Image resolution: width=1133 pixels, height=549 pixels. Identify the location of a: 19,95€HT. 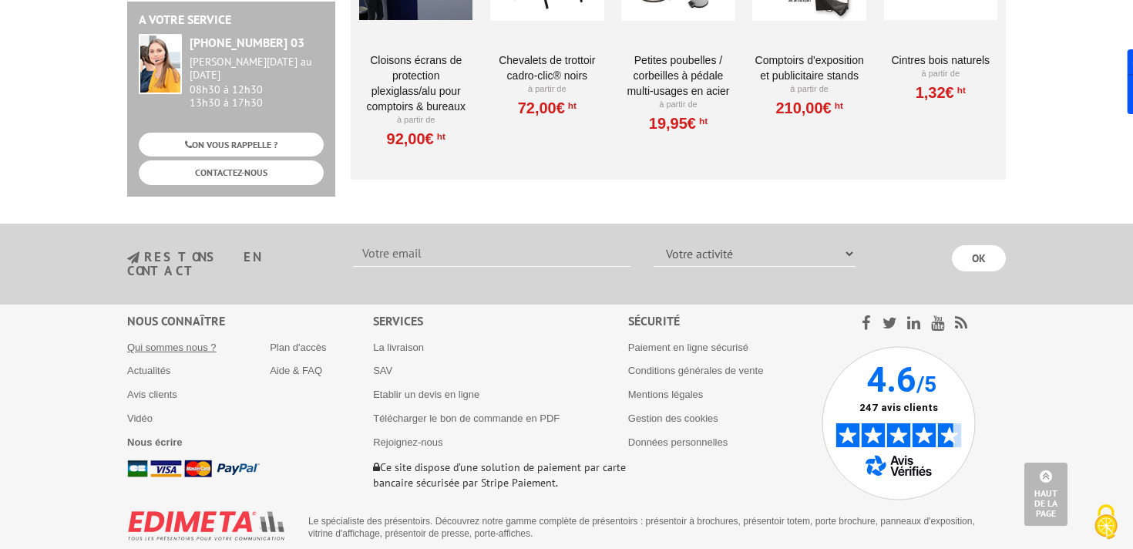
(678, 123).